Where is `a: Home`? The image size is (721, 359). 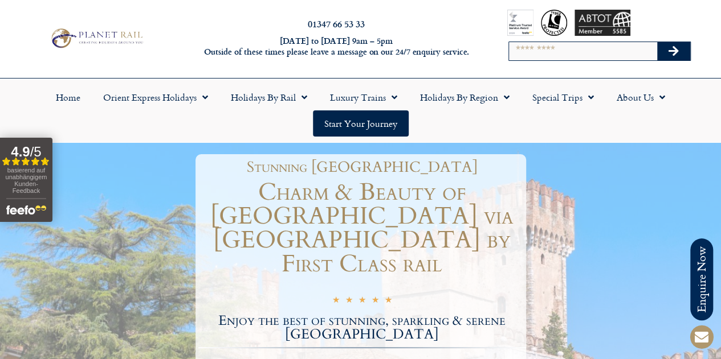
a: Home is located at coordinates (68, 97).